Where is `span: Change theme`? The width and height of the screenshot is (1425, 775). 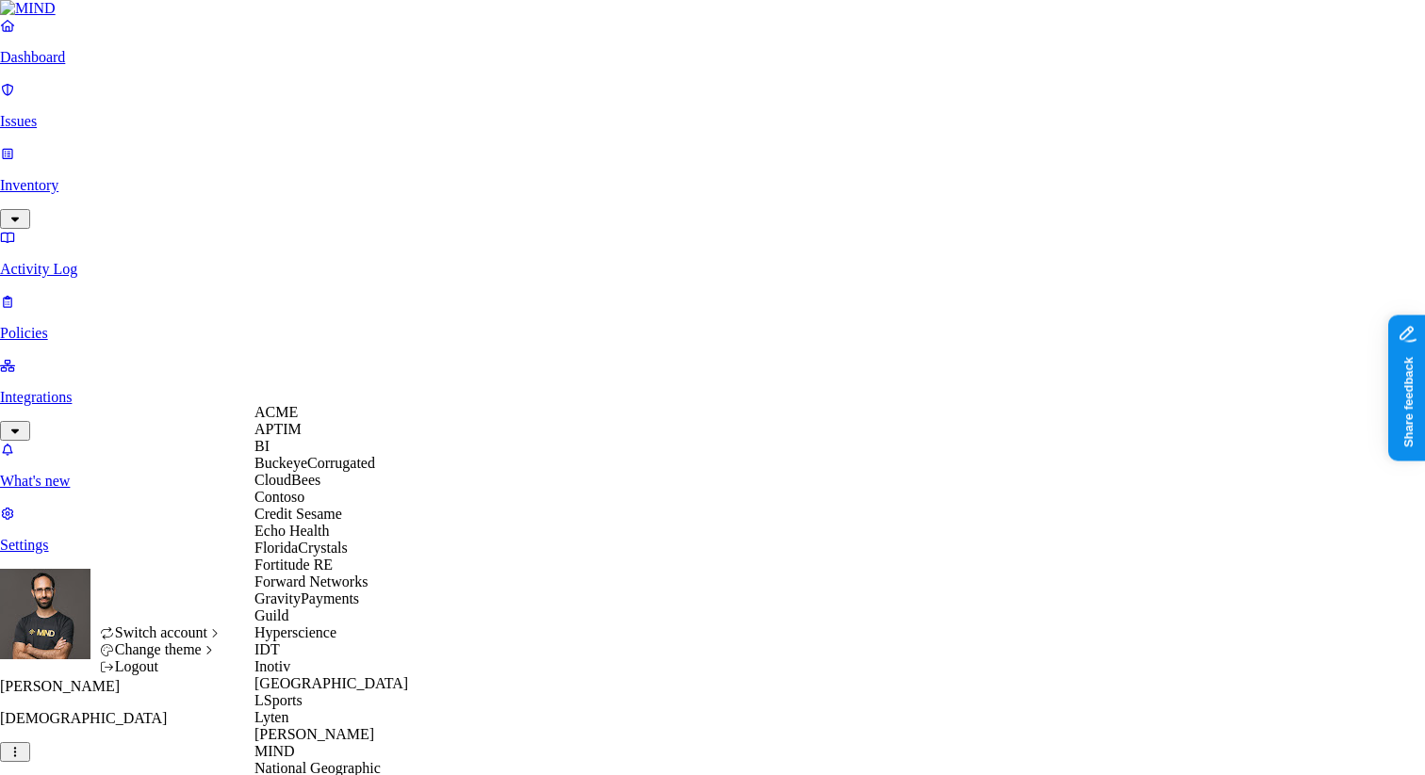
span: Change theme is located at coordinates (158, 649).